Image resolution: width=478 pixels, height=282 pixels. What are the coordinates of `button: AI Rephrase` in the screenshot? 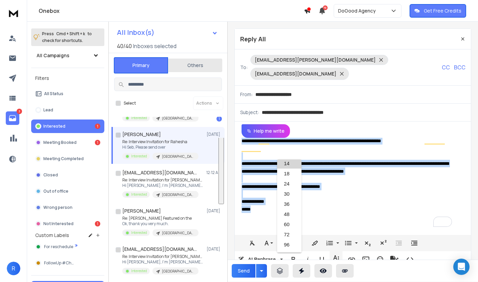 It's located at (261, 260).